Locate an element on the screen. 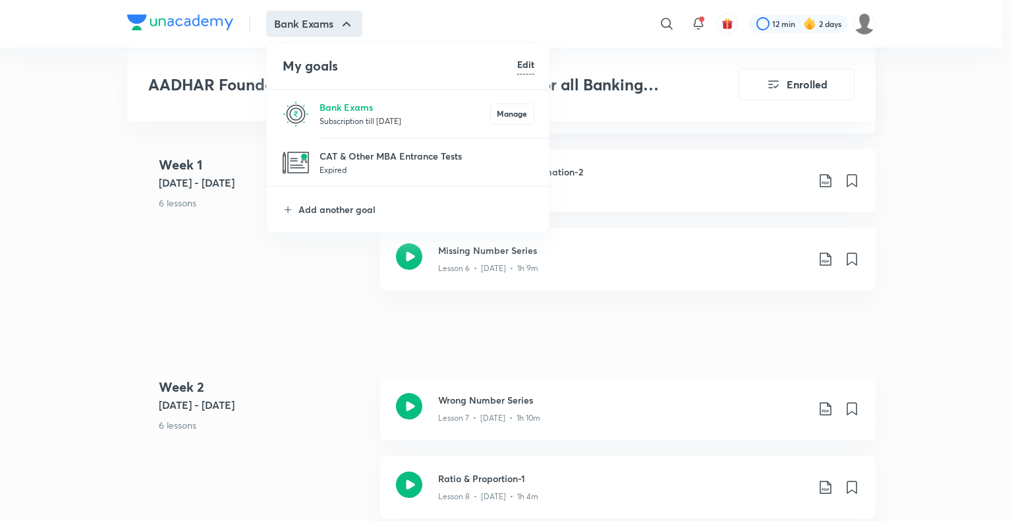 This screenshot has width=1012, height=521. p: Bank Exams is located at coordinates (405, 107).